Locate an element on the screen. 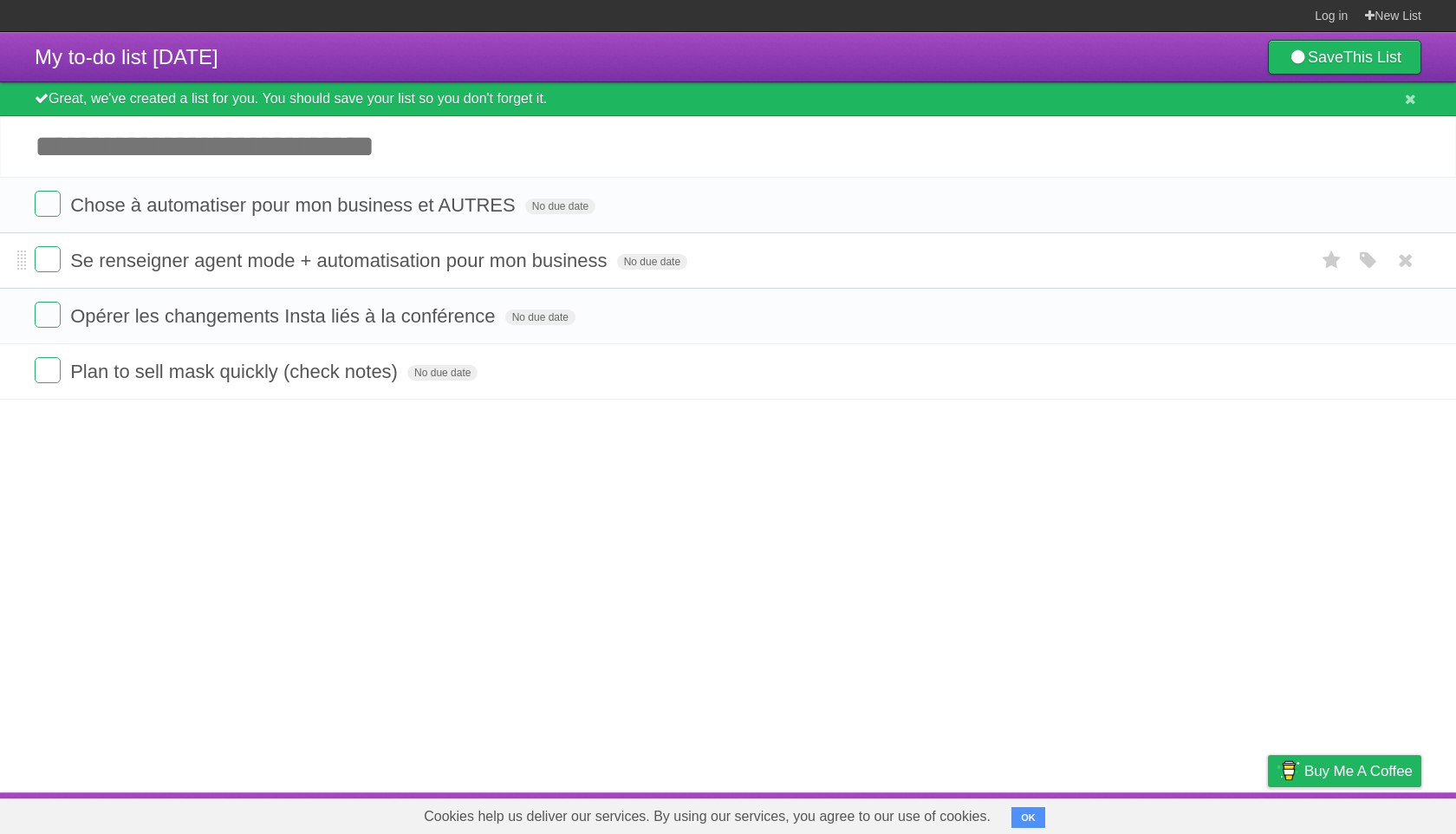  button: OK is located at coordinates (1027, 817).